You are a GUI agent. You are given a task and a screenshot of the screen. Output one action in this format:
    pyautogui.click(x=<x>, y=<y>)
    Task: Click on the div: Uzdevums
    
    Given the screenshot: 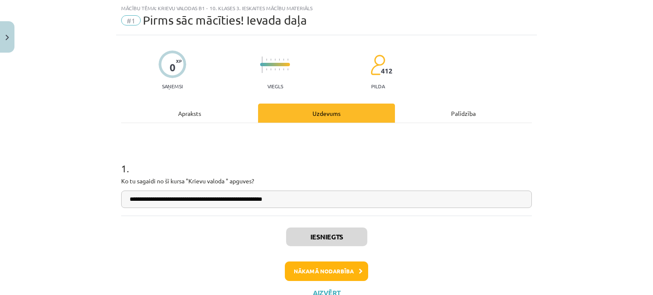 What is the action you would take?
    pyautogui.click(x=326, y=113)
    